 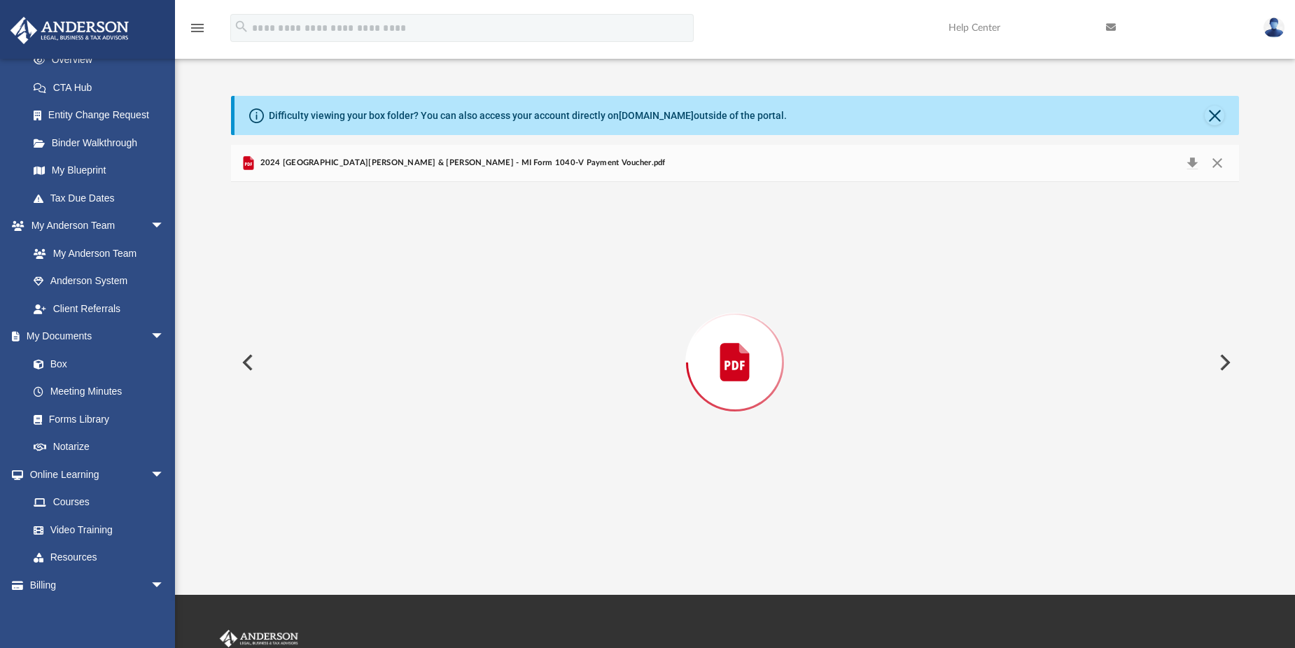 What do you see at coordinates (246, 362) in the screenshot?
I see `button: Previous File` at bounding box center [246, 362].